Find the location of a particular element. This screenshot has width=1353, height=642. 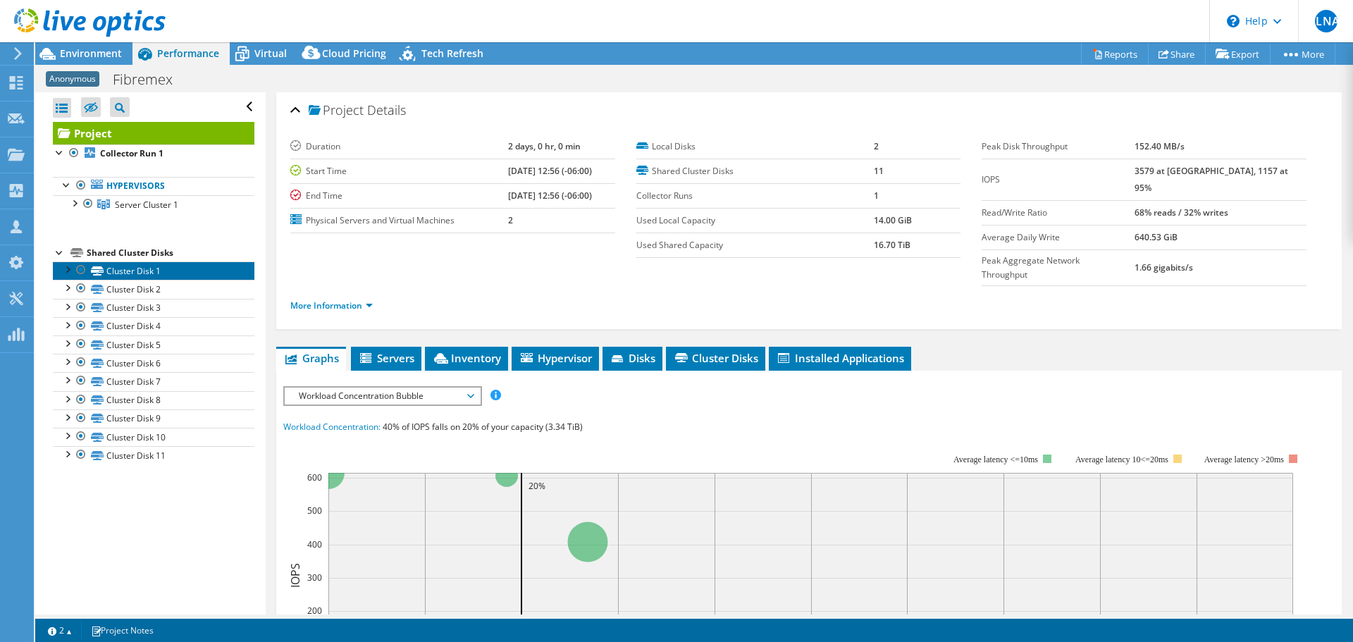

a: More Information is located at coordinates (331, 305).